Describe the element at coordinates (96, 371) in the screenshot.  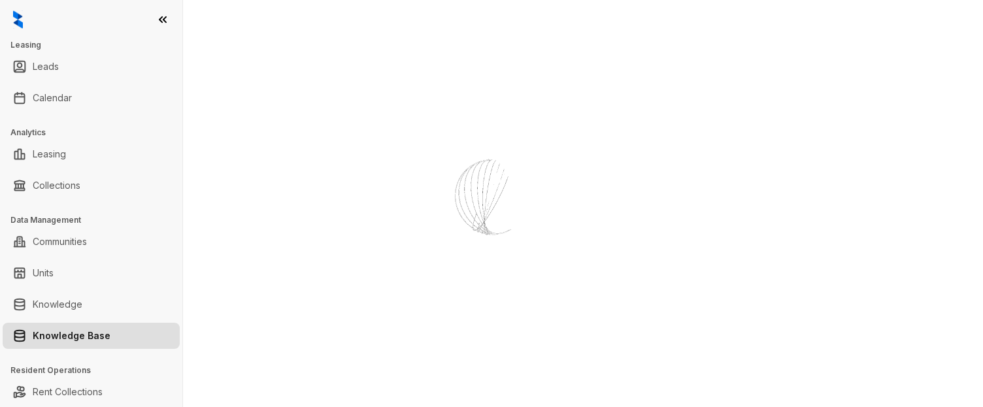
I see `h3: Resident Operations` at that location.